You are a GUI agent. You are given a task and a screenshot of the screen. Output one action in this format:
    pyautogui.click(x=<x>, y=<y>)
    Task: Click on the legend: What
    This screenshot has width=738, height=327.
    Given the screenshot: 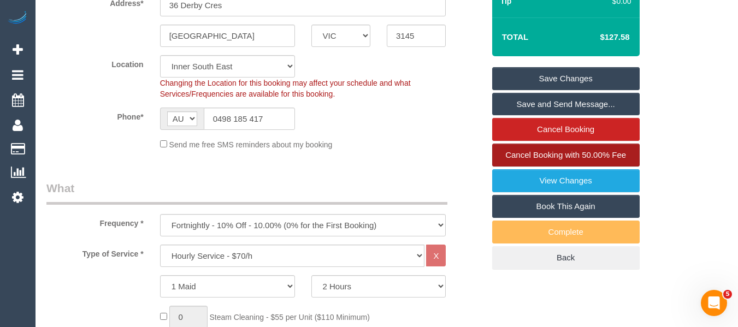 What is the action you would take?
    pyautogui.click(x=247, y=192)
    